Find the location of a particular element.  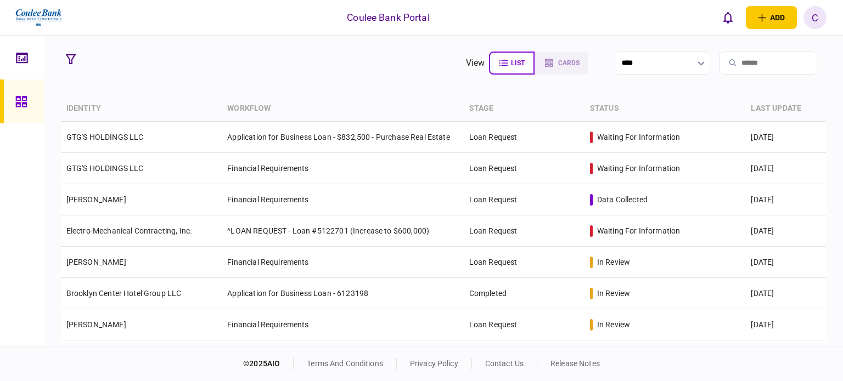

a: terms and conditions is located at coordinates (345, 364).